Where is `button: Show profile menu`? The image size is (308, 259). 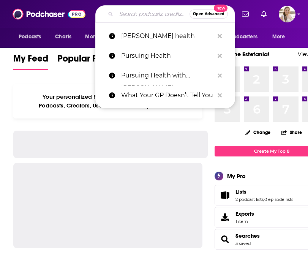
button: Show profile menu is located at coordinates (287, 14).